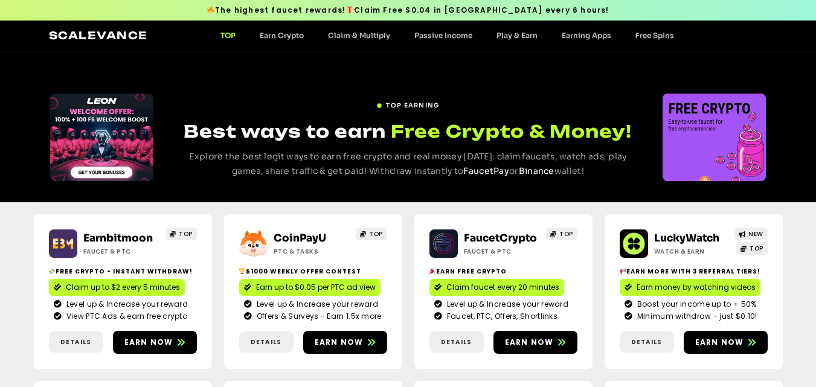 This screenshot has height=387, width=816. Describe the element at coordinates (123, 271) in the screenshot. I see `h2: Free crypto - Instant withdraw!` at that location.